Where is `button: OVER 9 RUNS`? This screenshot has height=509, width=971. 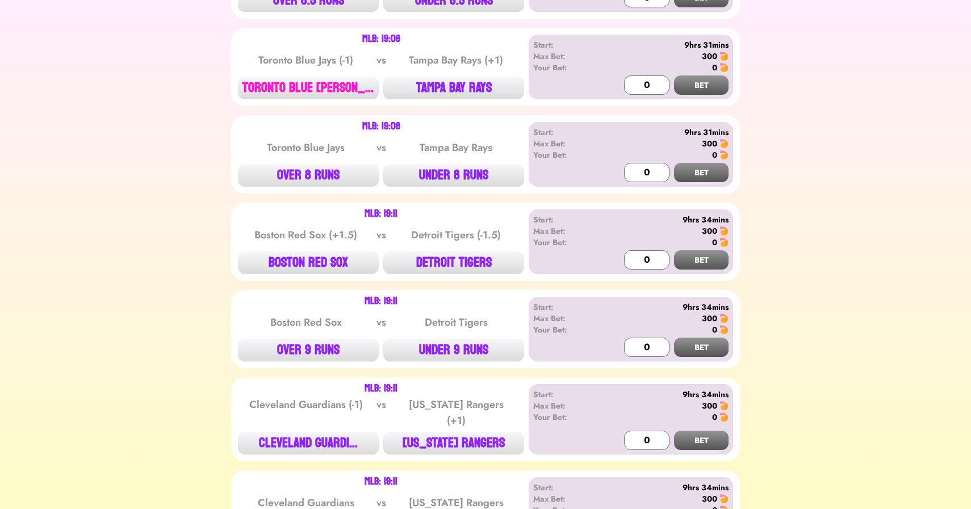
button: OVER 9 RUNS is located at coordinates (308, 350).